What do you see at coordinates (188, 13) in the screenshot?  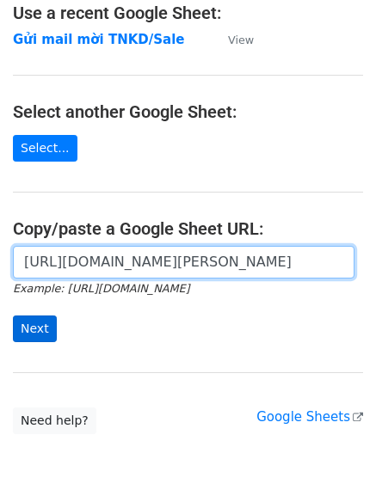 I see `h4: Use a recent Google Sheet:` at bounding box center [188, 13].